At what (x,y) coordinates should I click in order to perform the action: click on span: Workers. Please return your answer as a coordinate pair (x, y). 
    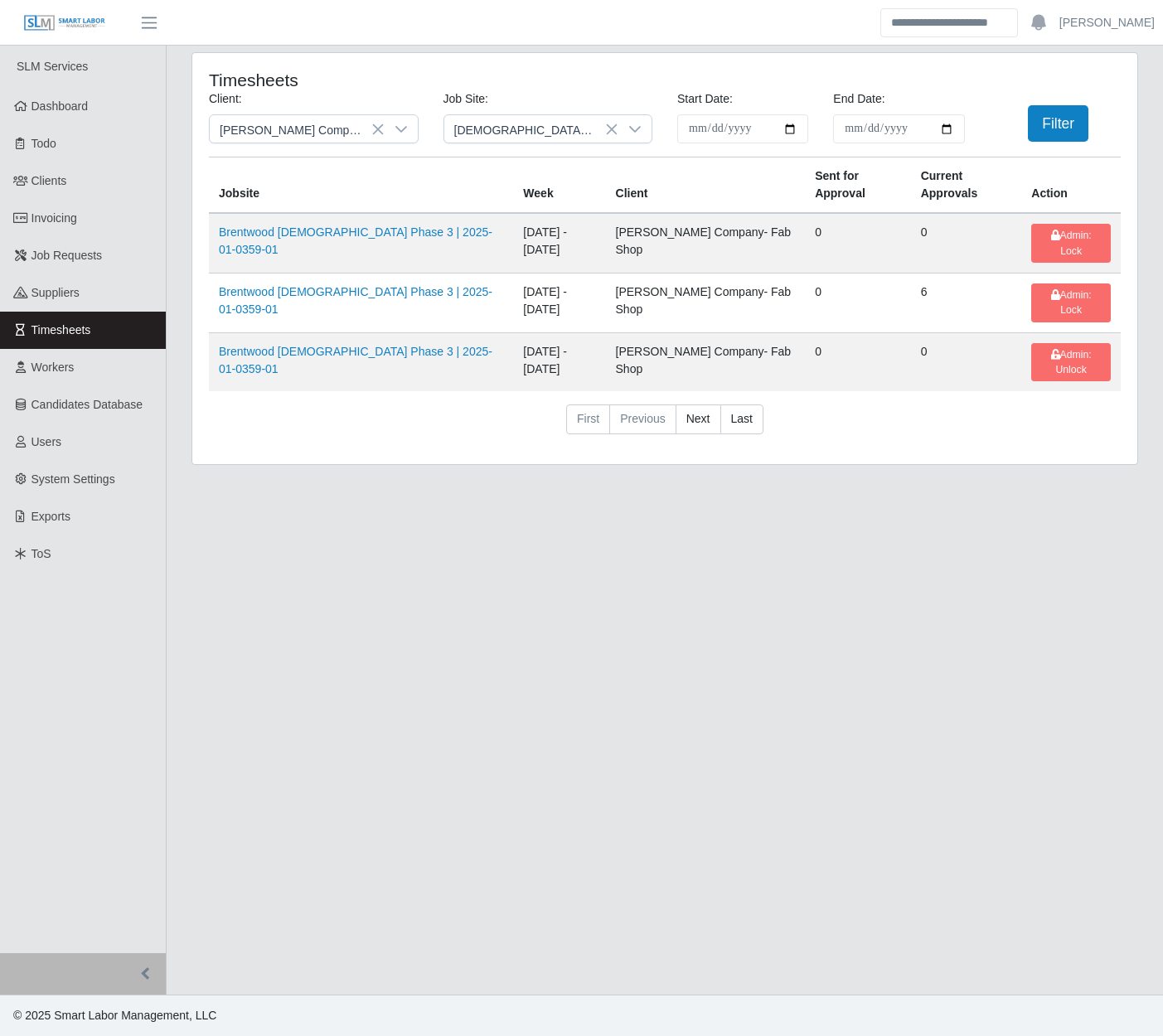
    Looking at the image, I should click on (53, 367).